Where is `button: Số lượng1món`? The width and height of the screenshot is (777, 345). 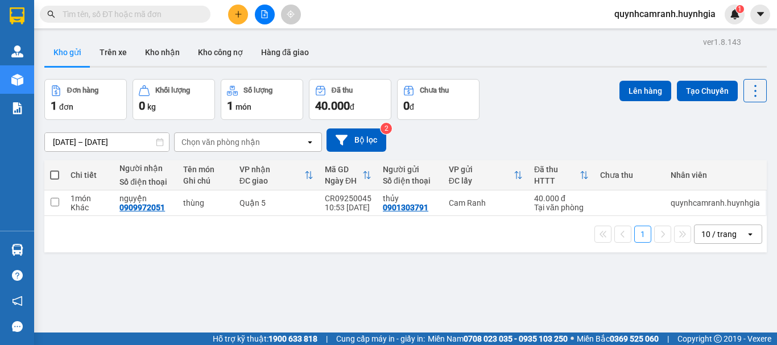
button: Số lượng1món is located at coordinates (262, 100).